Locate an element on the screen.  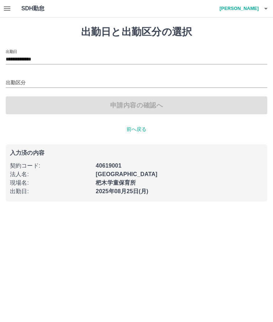
p: 出勤日 : is located at coordinates (50, 191).